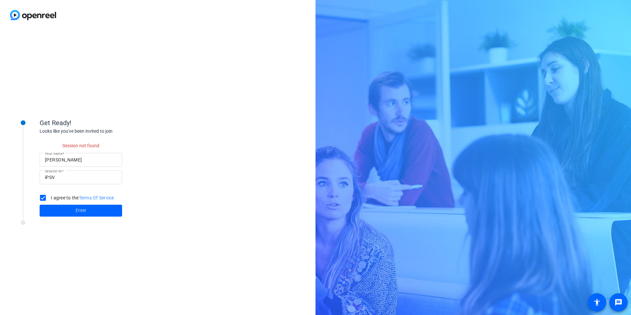 The image size is (631, 315). What do you see at coordinates (597, 302) in the screenshot?
I see `mat-icon: accessibility` at bounding box center [597, 302].